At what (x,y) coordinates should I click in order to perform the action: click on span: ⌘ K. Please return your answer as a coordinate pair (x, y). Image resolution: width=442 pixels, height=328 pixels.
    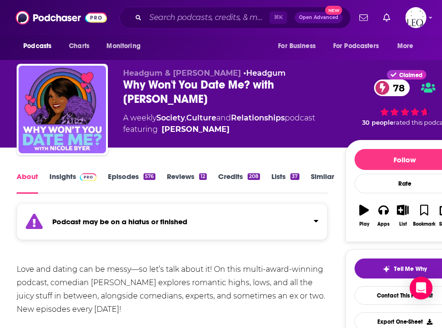
    Looking at the image, I should click on (278, 18).